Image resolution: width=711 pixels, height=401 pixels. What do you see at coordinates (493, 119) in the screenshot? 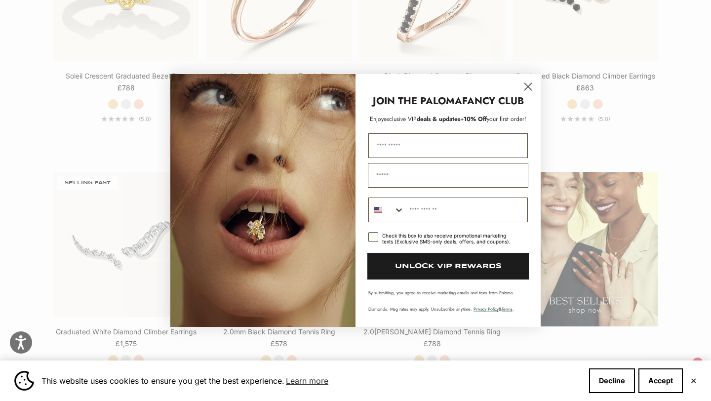
I see `span: + your first order!` at bounding box center [493, 119].